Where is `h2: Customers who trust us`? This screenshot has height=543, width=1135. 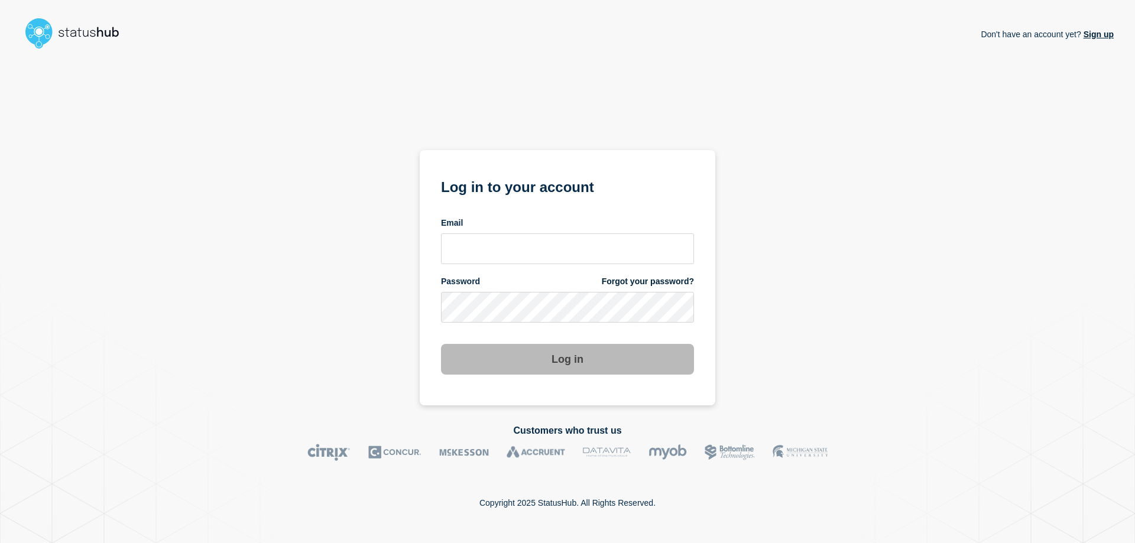 h2: Customers who trust us is located at coordinates (568, 431).